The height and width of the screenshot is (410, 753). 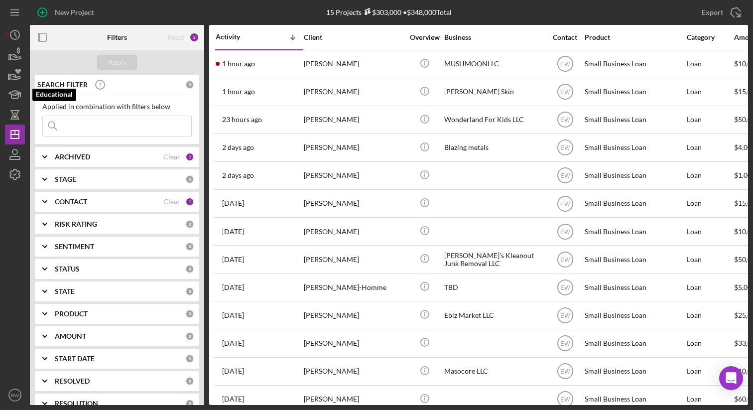 I want to click on time: 2025-10-09 00:26, so click(x=239, y=64).